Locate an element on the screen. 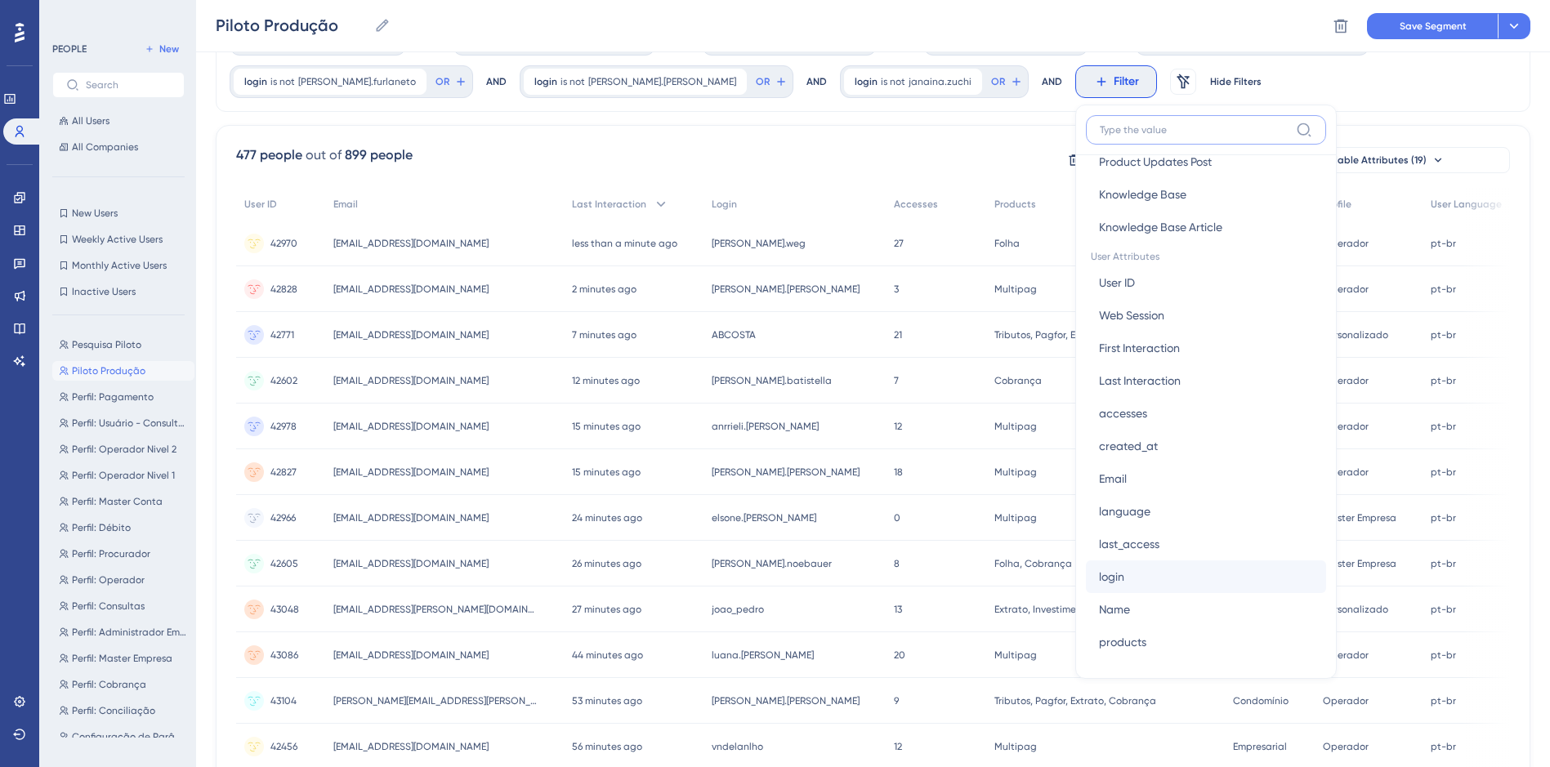  div: out of is located at coordinates (324, 155).